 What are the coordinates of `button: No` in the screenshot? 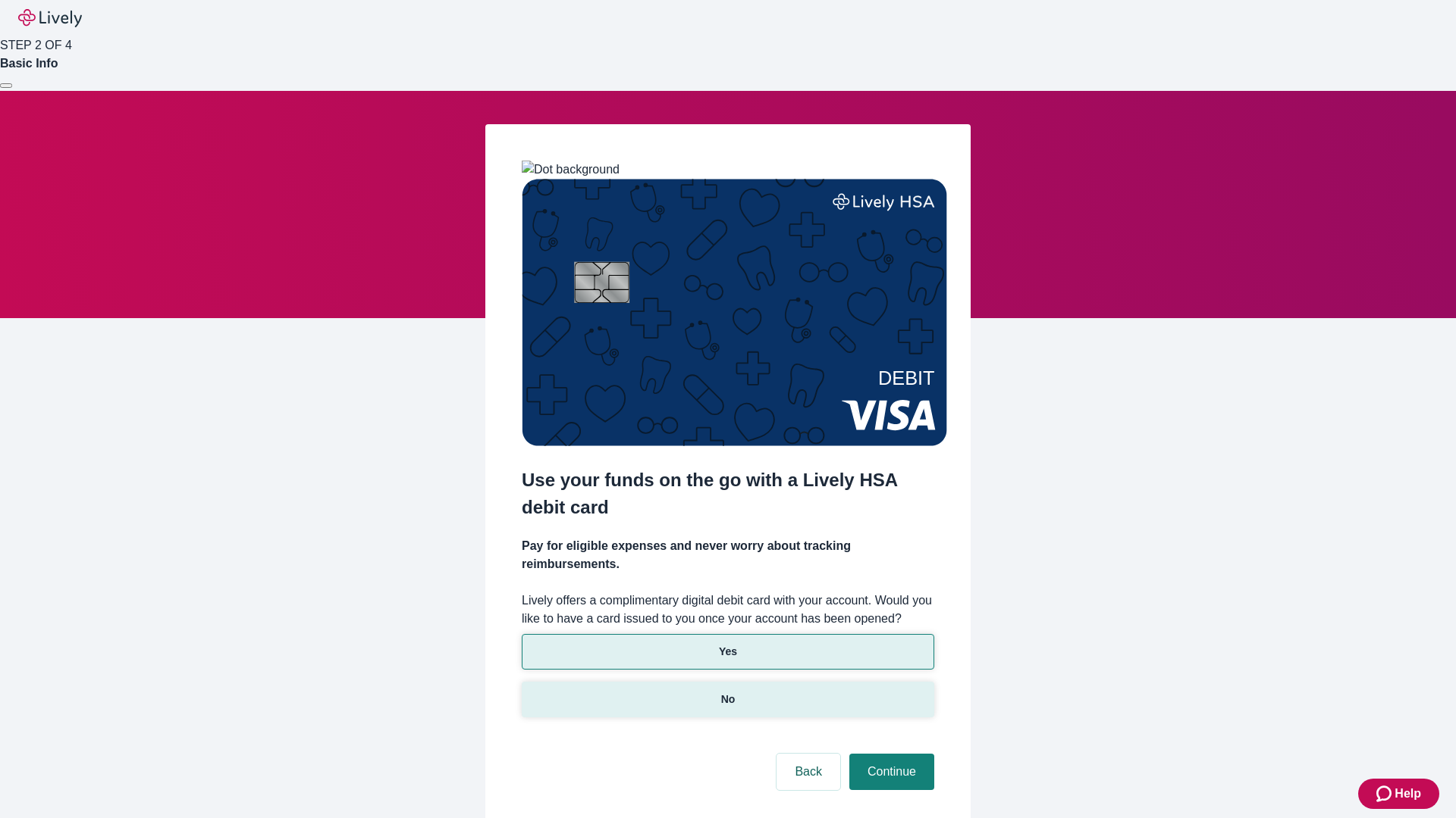 It's located at (728, 699).